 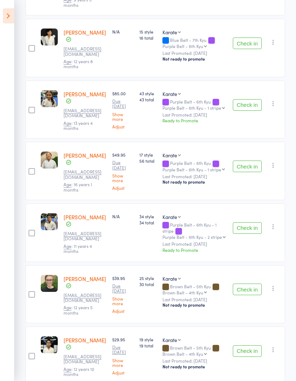 I want to click on img: image1743577520.png, so click(x=49, y=283).